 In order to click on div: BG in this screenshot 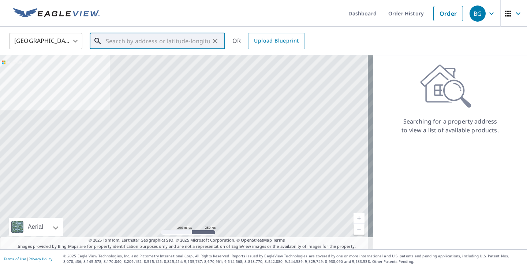, I will do `click(478, 14)`.